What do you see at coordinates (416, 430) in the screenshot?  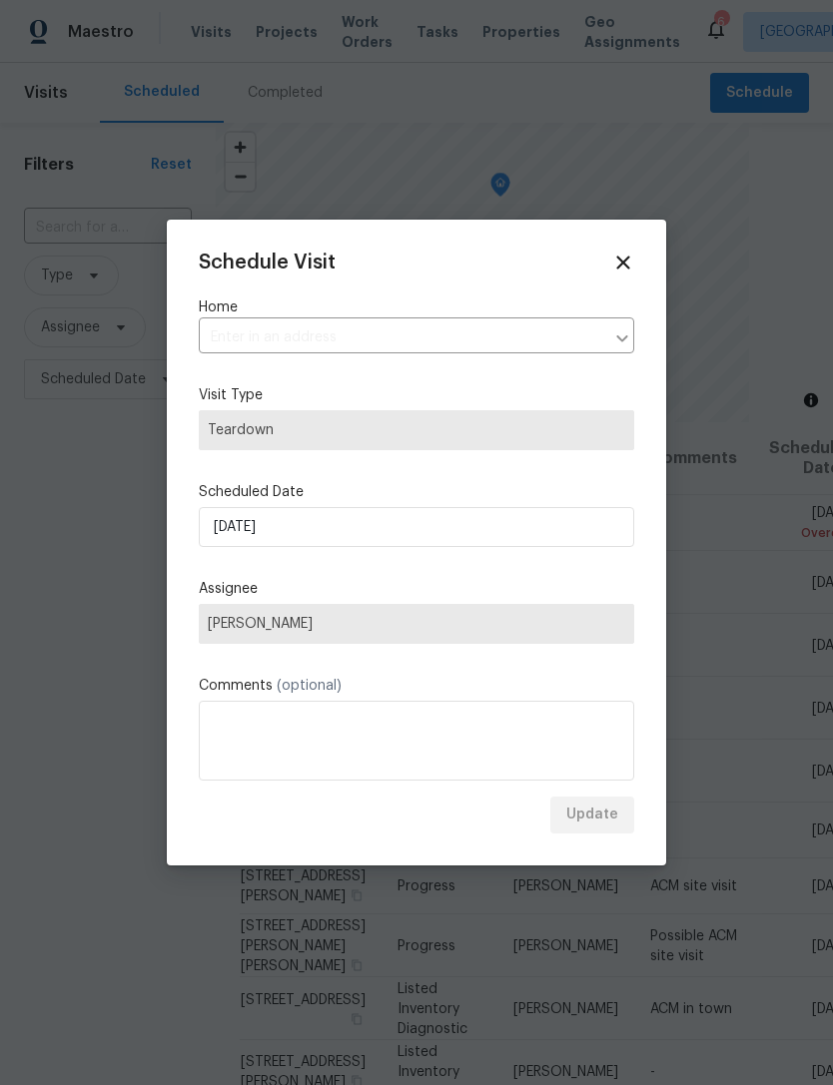 I see `span: Teardown` at bounding box center [416, 430].